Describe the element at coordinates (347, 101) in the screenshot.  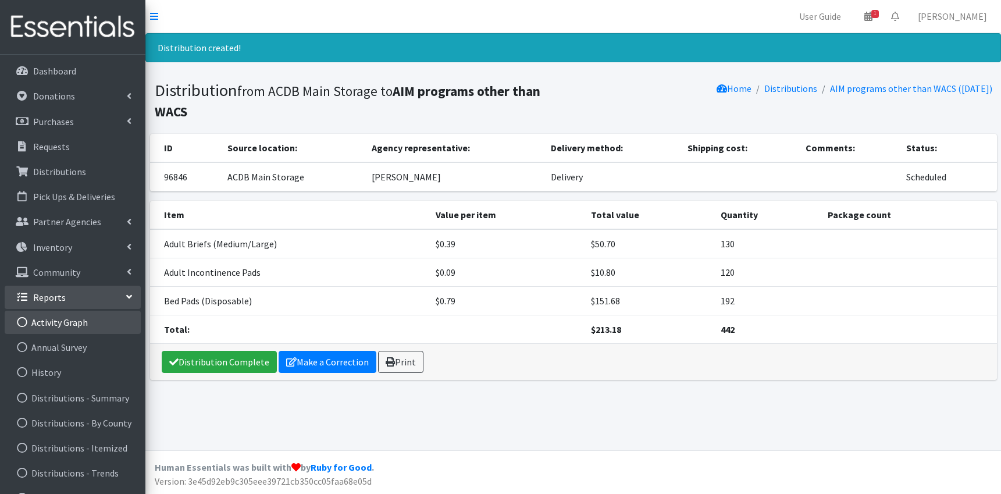
I see `b: AIM programs other than WACS` at that location.